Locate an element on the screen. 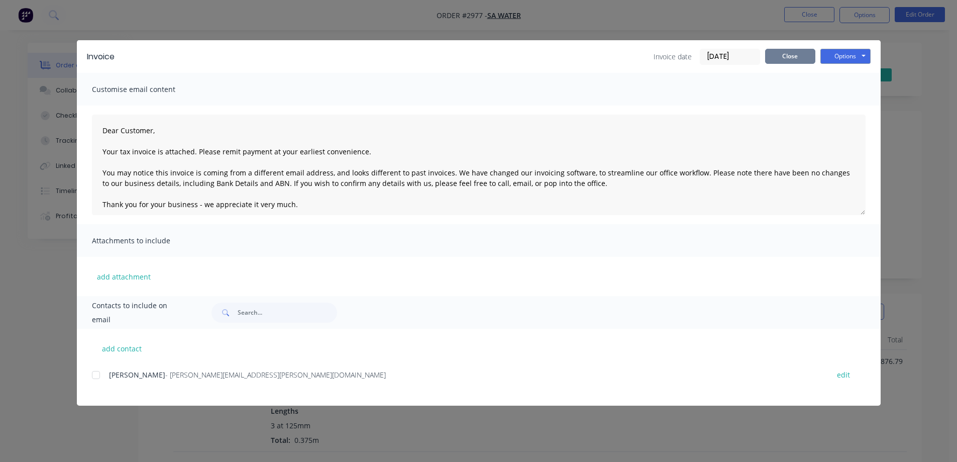 The width and height of the screenshot is (957, 462). button: add contact is located at coordinates (122, 348).